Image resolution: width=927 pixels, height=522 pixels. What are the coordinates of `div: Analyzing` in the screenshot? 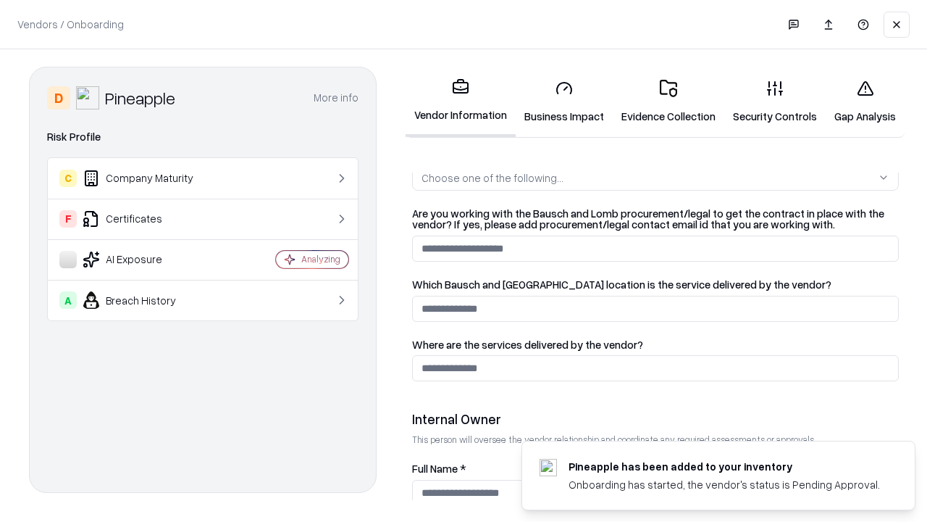 It's located at (321, 259).